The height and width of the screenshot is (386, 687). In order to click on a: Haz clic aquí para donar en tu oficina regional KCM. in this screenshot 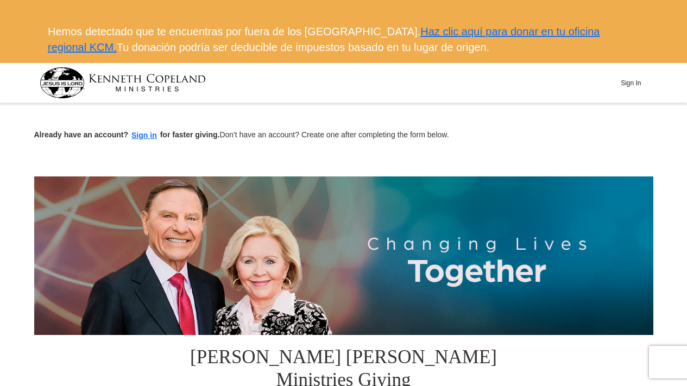, I will do `click(324, 39)`.